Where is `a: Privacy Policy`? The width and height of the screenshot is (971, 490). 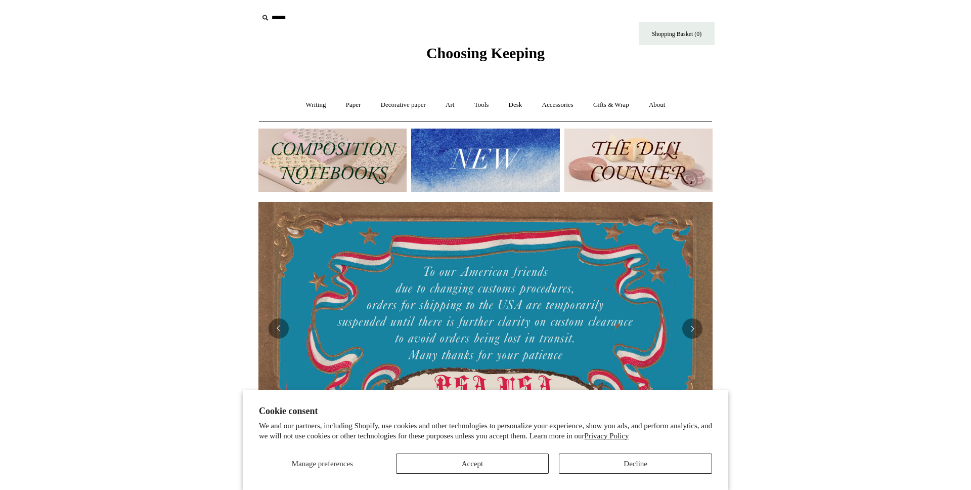 a: Privacy Policy is located at coordinates (607, 436).